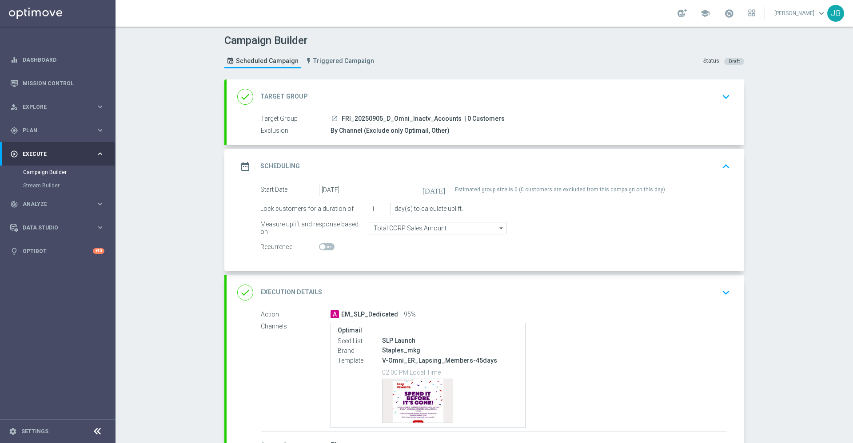 The height and width of the screenshot is (443, 853). Describe the element at coordinates (53, 131) in the screenshot. I see `div: Plan` at that location.